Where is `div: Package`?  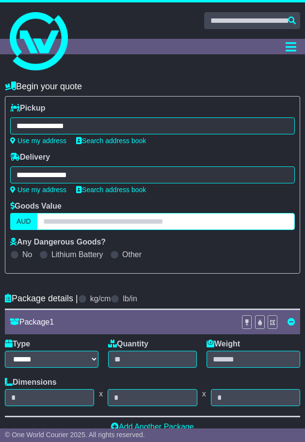
div: Package is located at coordinates (121, 321).